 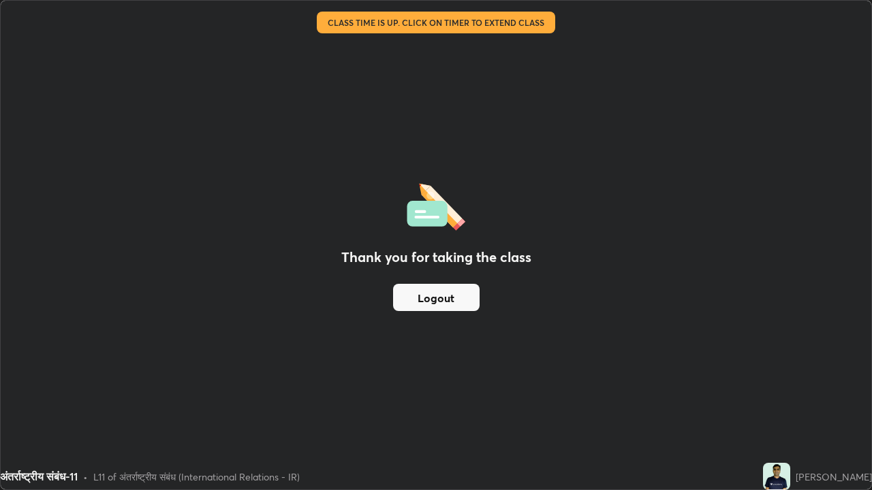 I want to click on button: Logout, so click(x=436, y=298).